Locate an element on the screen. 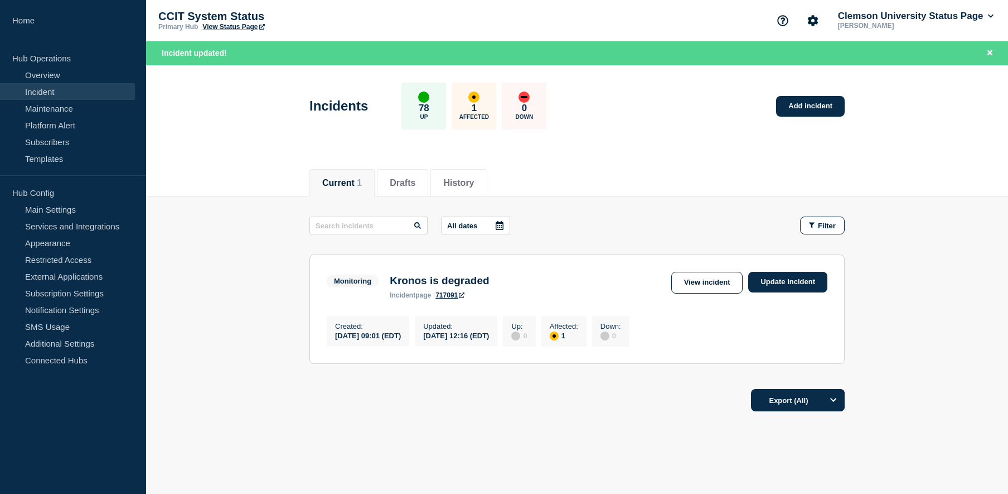 Image resolution: width=1008 pixels, height=494 pixels. p: Updated : is located at coordinates (456, 326).